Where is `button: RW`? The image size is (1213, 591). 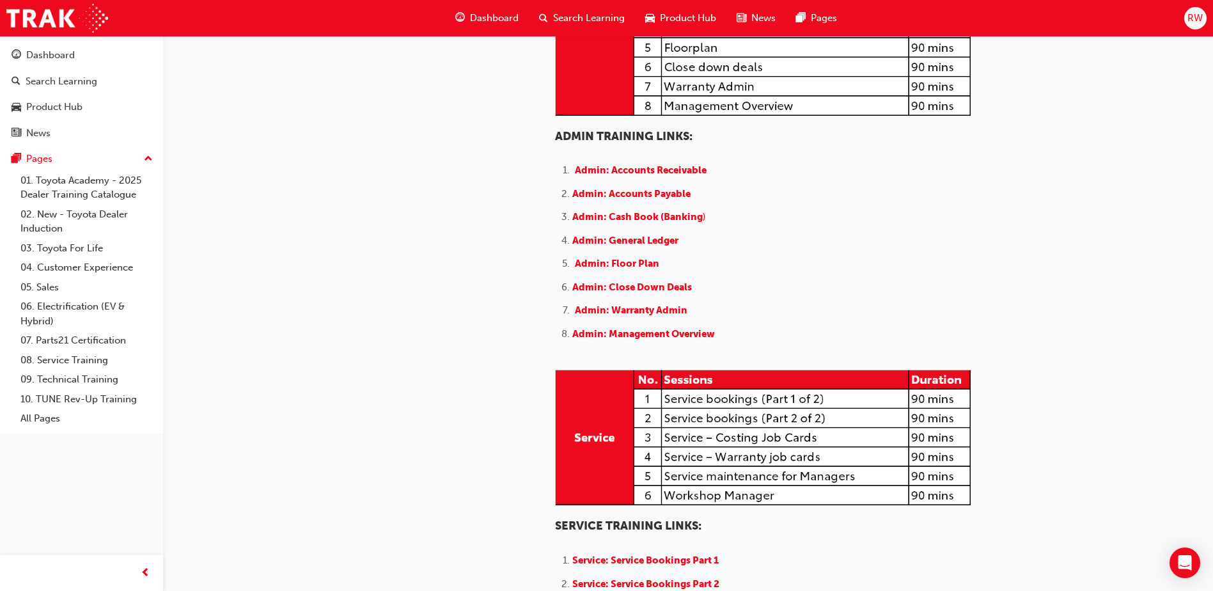
button: RW is located at coordinates (1195, 18).